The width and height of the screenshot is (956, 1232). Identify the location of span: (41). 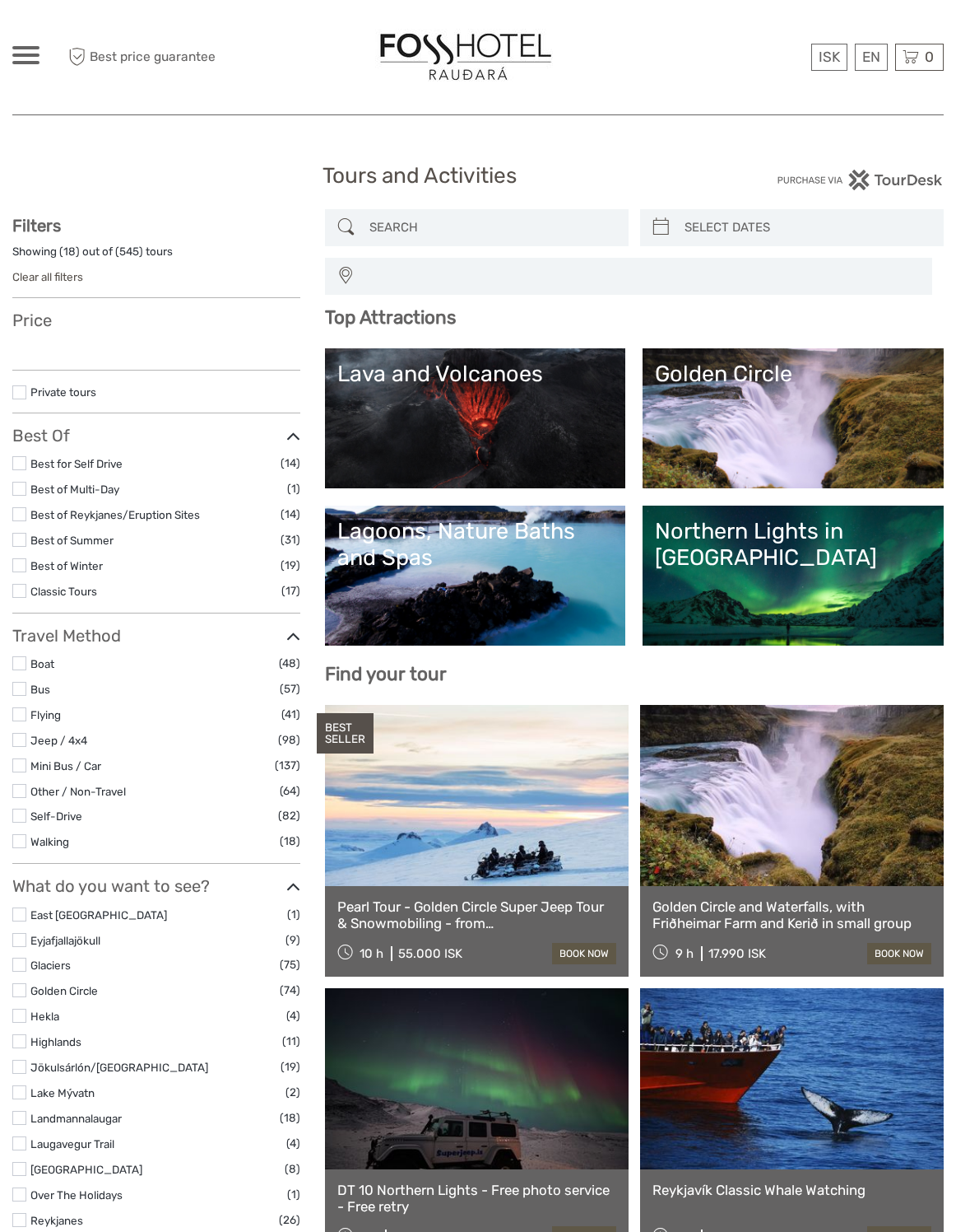
(291, 714).